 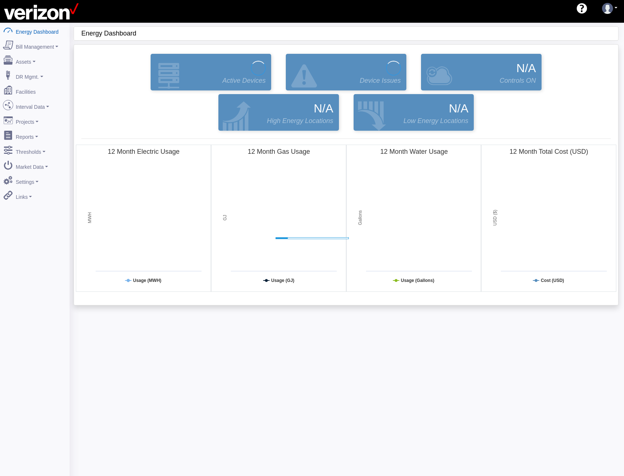 What do you see at coordinates (360, 217) in the screenshot?
I see `tspan: Gallons` at bounding box center [360, 217].